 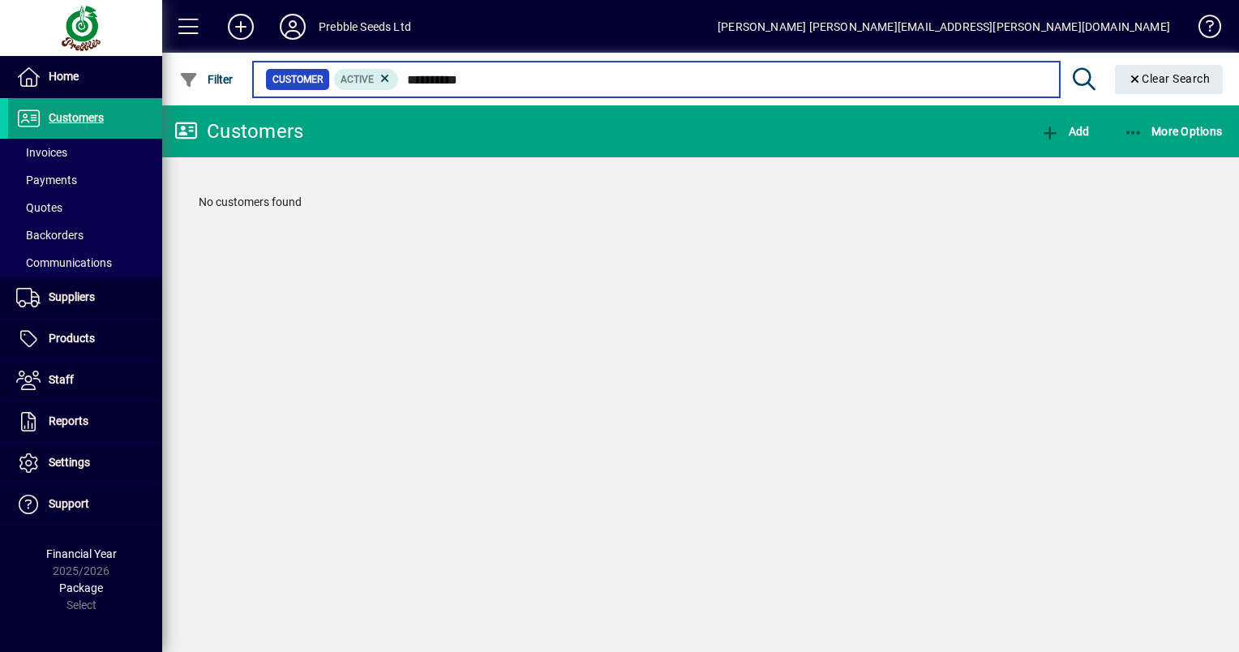 What do you see at coordinates (61, 379) in the screenshot?
I see `span: Staff` at bounding box center [61, 379].